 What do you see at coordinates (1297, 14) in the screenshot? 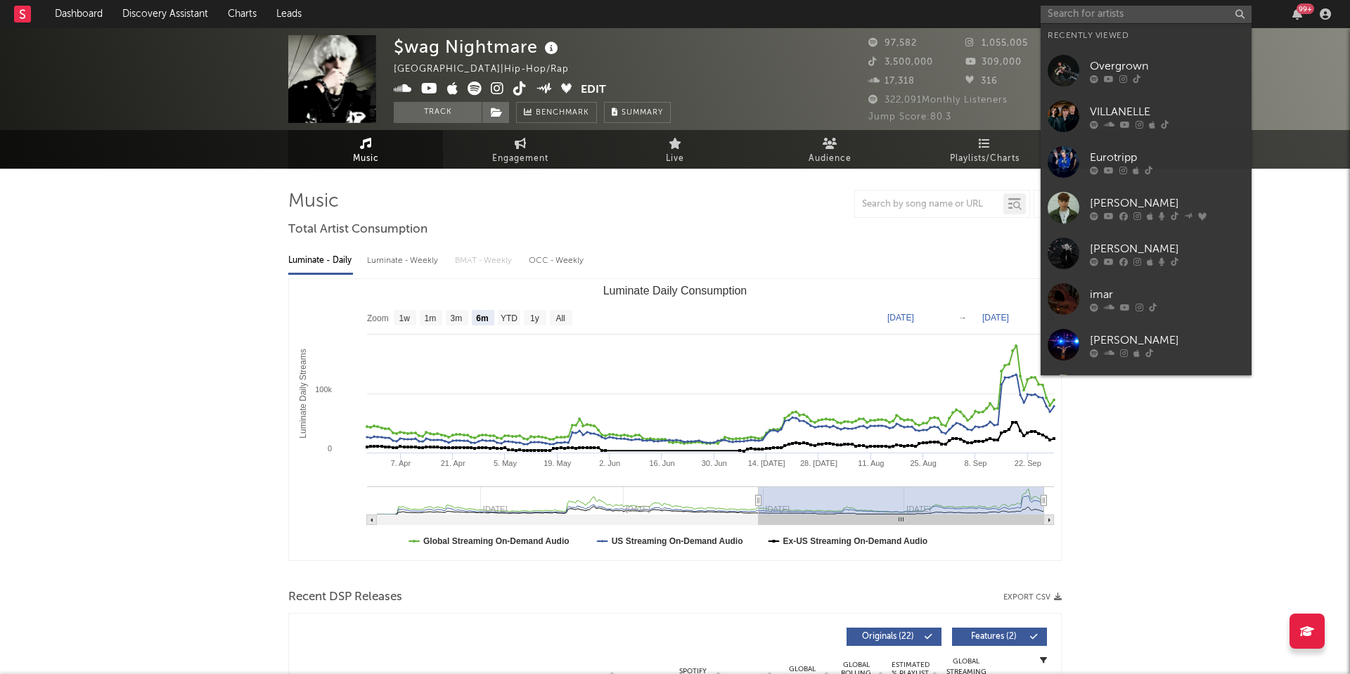
I see `button: 99+` at bounding box center [1297, 14].